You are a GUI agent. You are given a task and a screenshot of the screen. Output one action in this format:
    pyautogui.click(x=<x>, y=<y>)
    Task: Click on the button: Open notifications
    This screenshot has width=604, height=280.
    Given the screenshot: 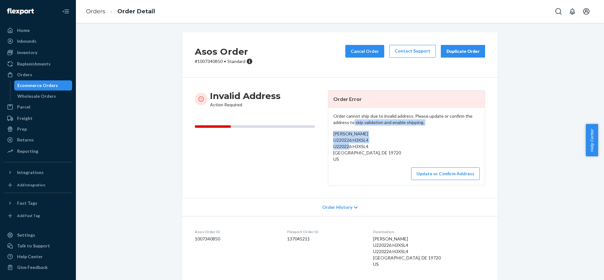 What is the action you would take?
    pyautogui.click(x=573, y=11)
    